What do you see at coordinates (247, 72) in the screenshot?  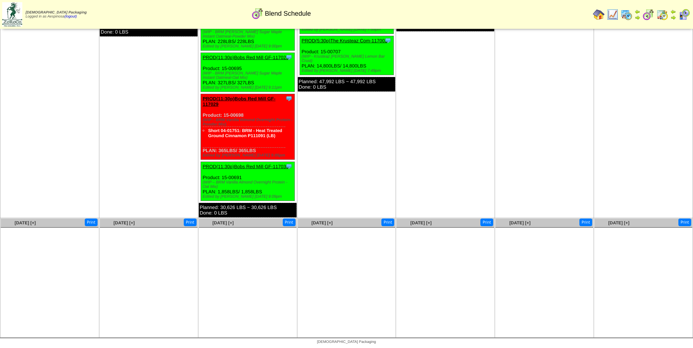 I see `div: Product: 15-00695 PLAN: 327LBS / 327LBS` at bounding box center [247, 72].